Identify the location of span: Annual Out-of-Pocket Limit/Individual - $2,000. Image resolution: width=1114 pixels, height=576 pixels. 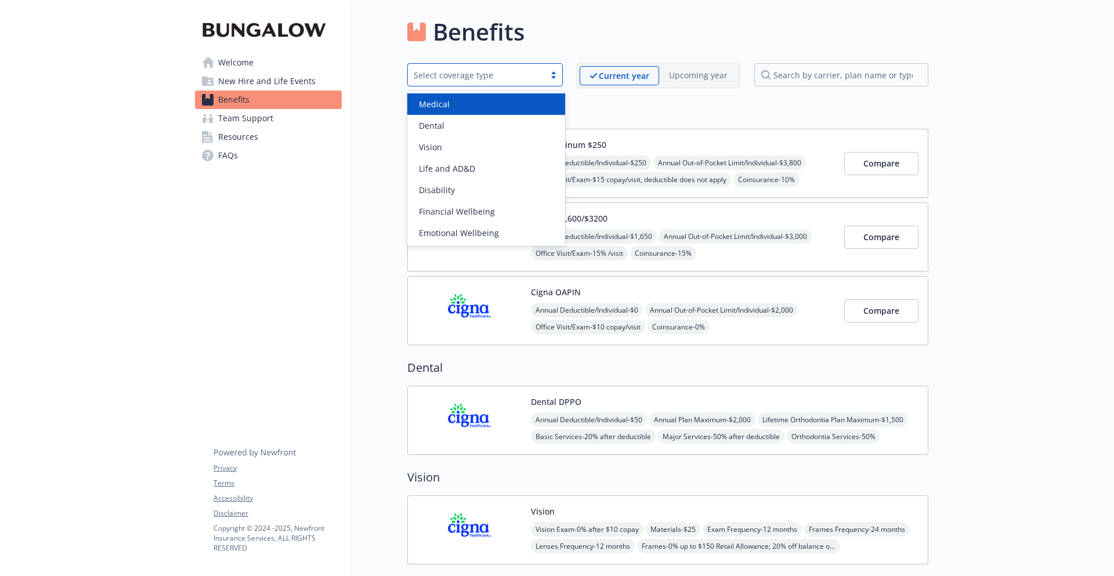
(721, 310).